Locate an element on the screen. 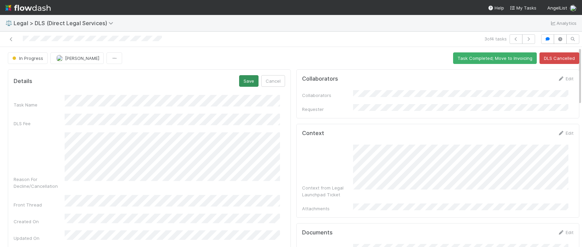 The image size is (582, 247). h5: Documents is located at coordinates (317, 233).